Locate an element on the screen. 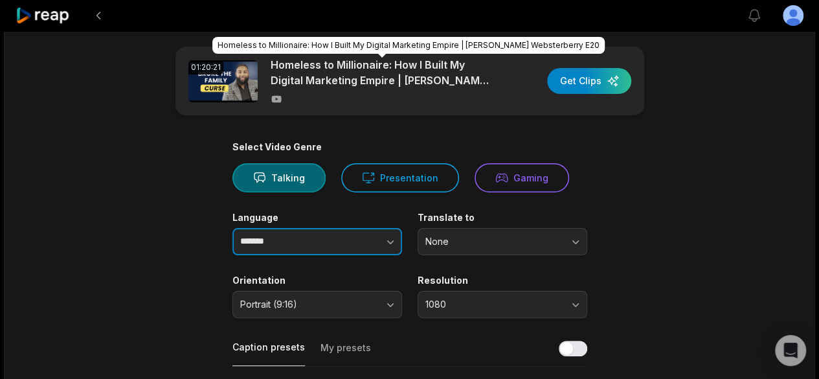 This screenshot has height=379, width=819. button: Presentation is located at coordinates (400, 177).